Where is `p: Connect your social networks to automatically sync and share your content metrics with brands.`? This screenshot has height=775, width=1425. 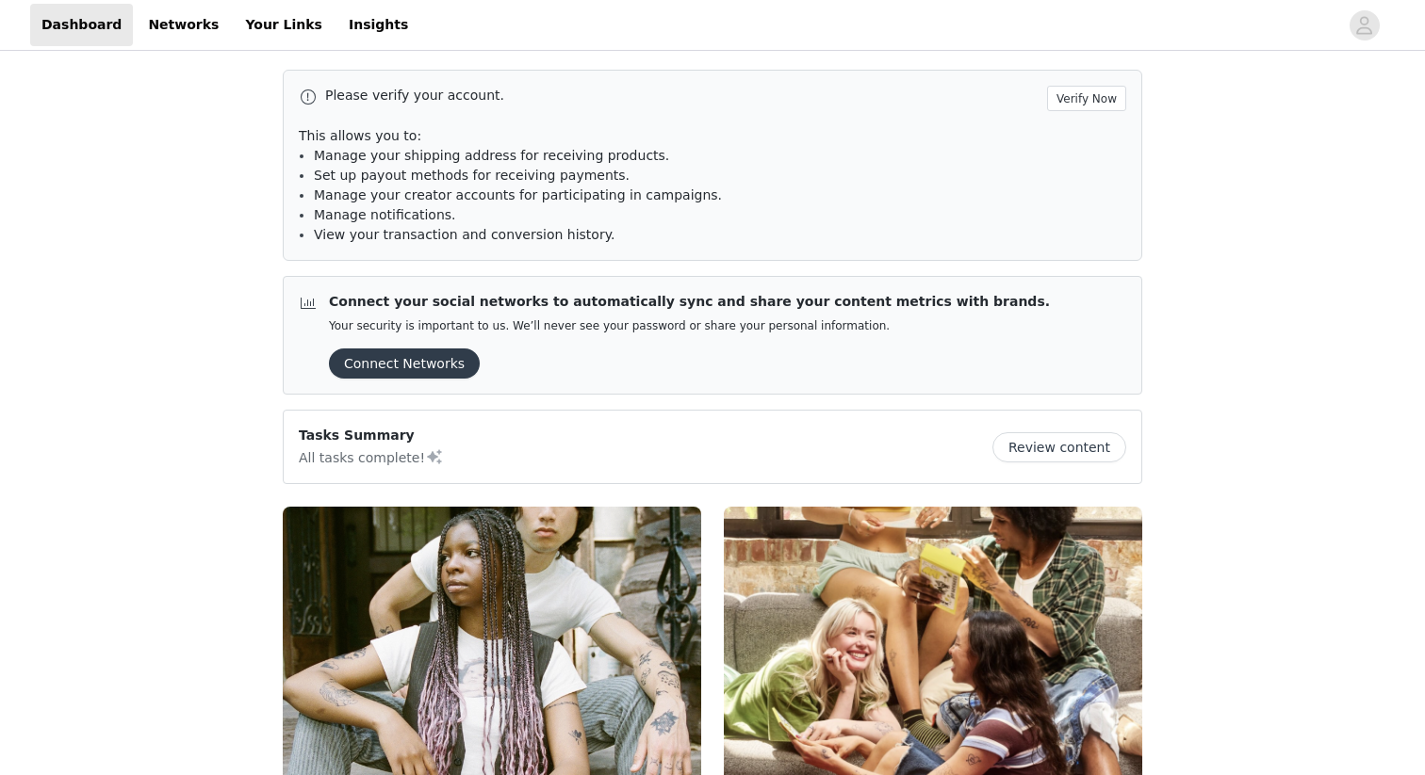 p: Connect your social networks to automatically sync and share your content metrics with brands. is located at coordinates (689, 302).